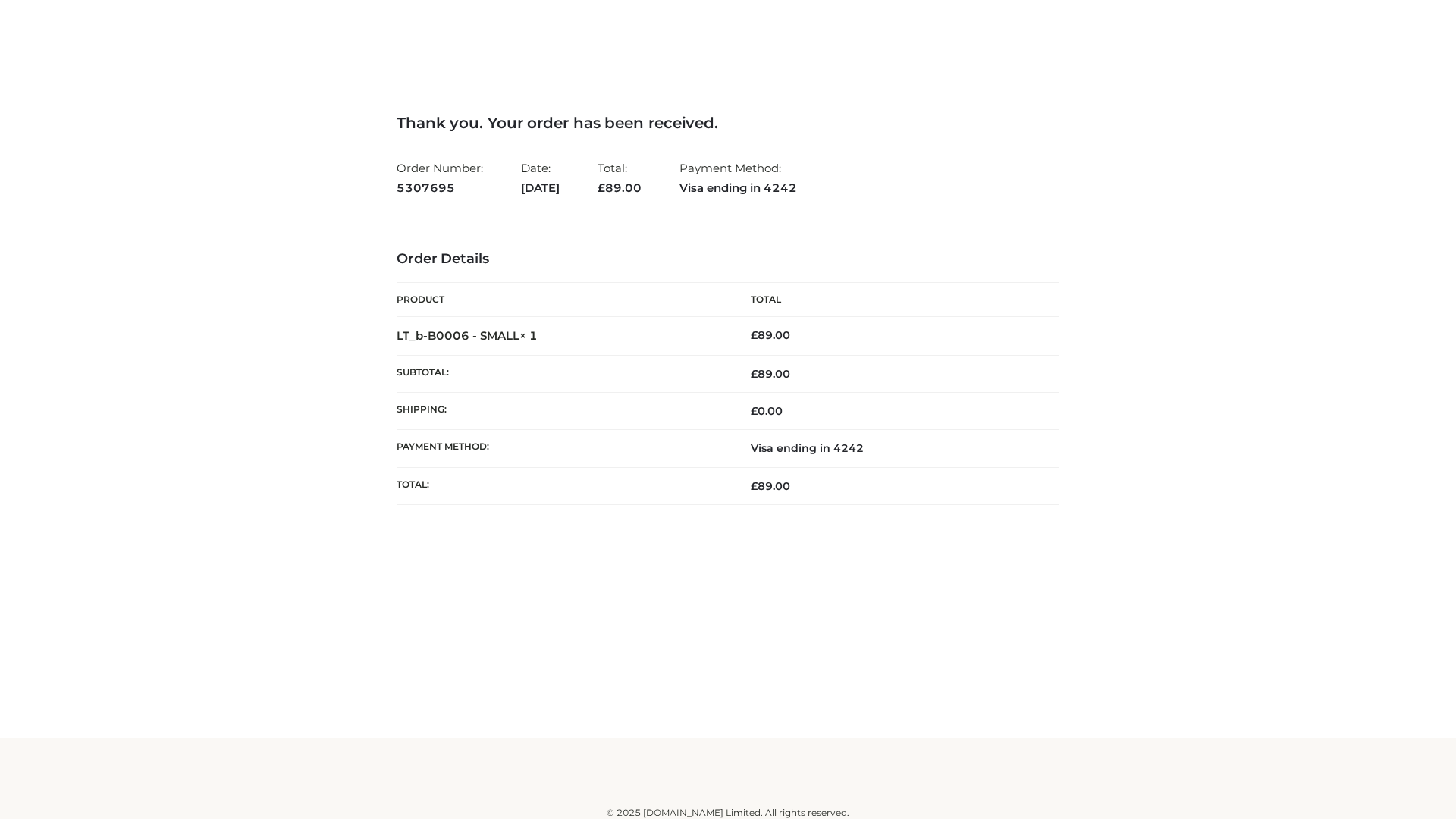  Describe the element at coordinates (767, 411) in the screenshot. I see `bdi: 0.00` at that location.